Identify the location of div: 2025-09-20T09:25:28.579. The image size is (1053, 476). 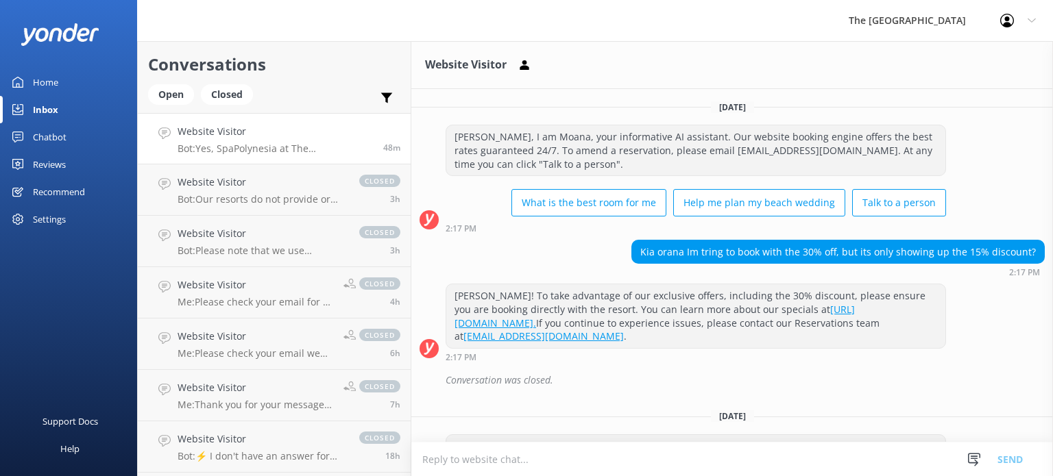
(732, 380).